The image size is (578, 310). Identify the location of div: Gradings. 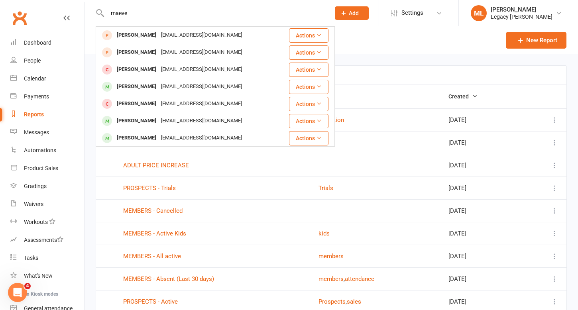
(35, 186).